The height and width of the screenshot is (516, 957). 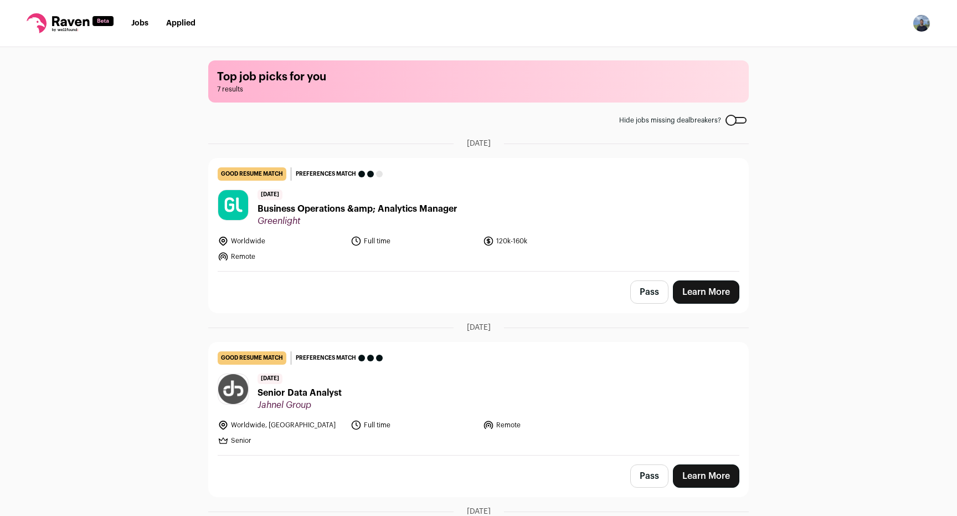 I want to click on a: Applied, so click(x=181, y=23).